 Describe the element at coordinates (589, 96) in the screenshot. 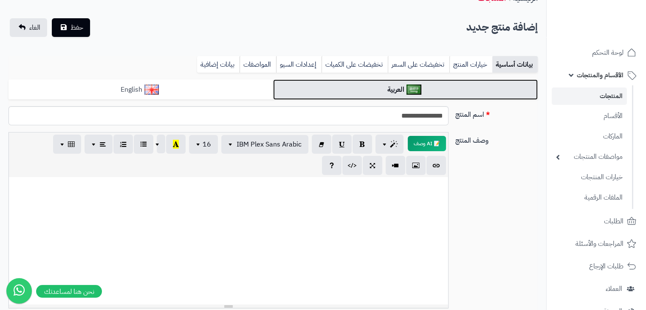

I see `a: المنتجات` at that location.